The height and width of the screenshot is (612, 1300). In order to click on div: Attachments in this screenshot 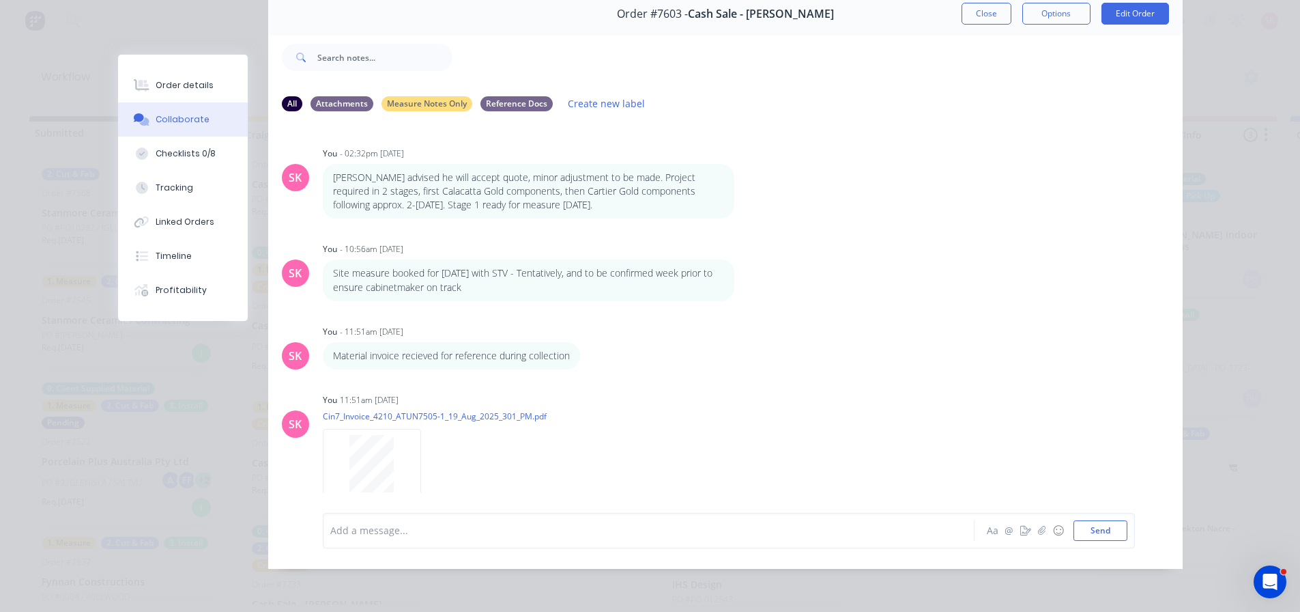, I will do `click(342, 104)`.